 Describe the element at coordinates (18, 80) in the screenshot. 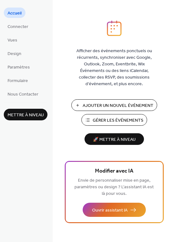

I see `a: Formulaire` at that location.